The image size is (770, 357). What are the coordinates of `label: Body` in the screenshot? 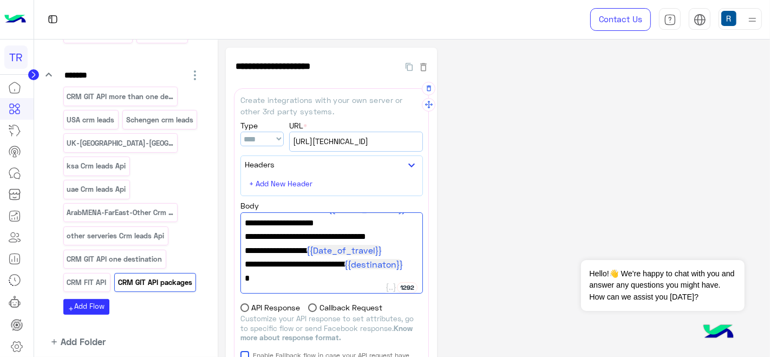 It's located at (250, 205).